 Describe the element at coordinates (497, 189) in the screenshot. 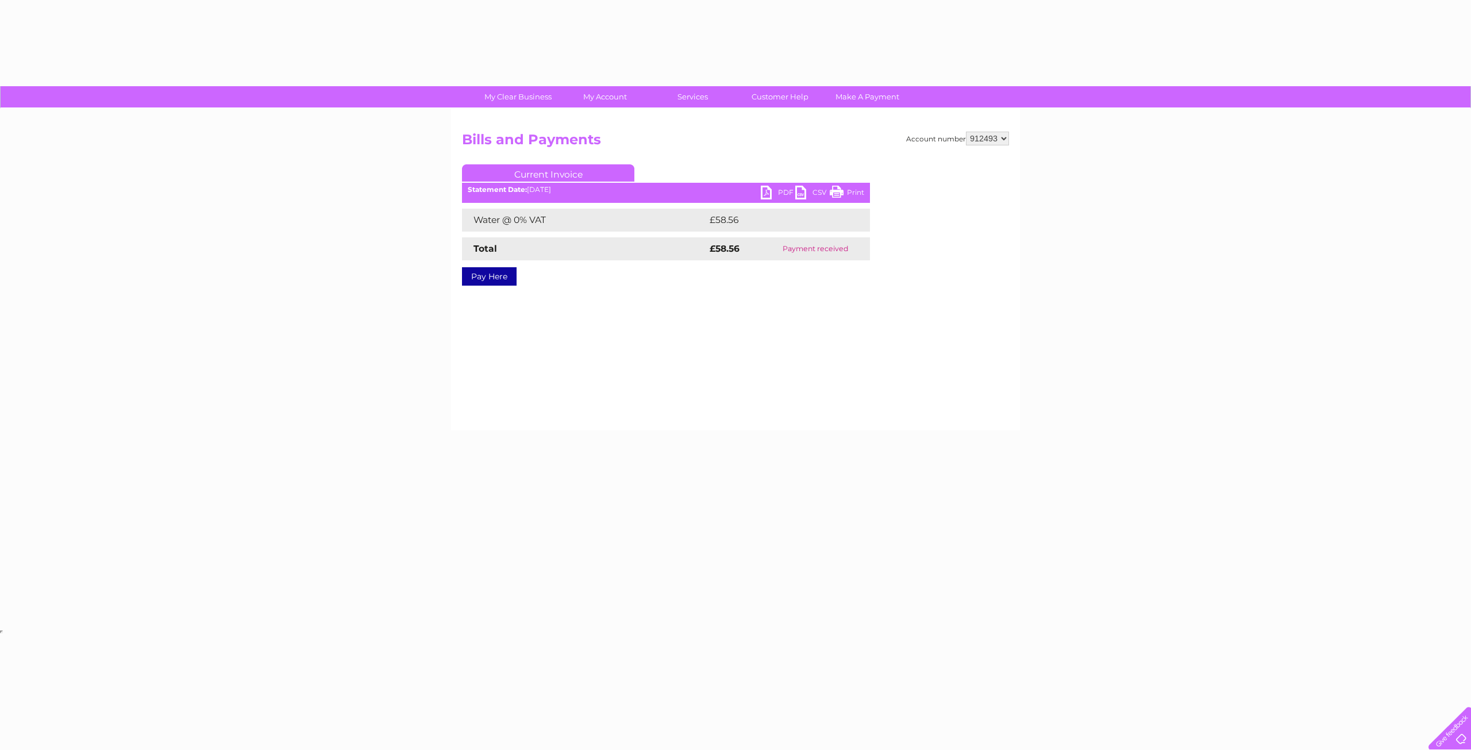

I see `b: Statement Date:` at that location.